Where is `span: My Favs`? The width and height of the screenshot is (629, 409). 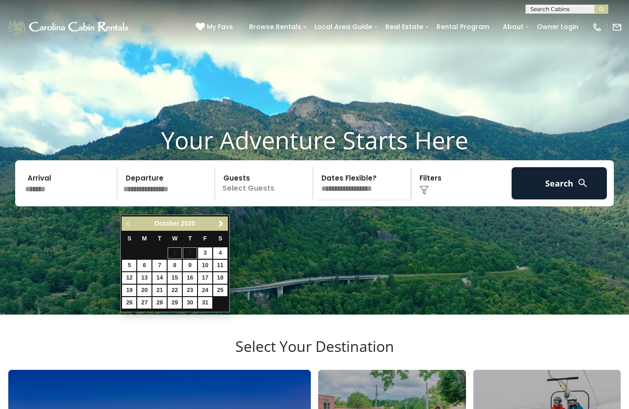
span: My Favs is located at coordinates (220, 27).